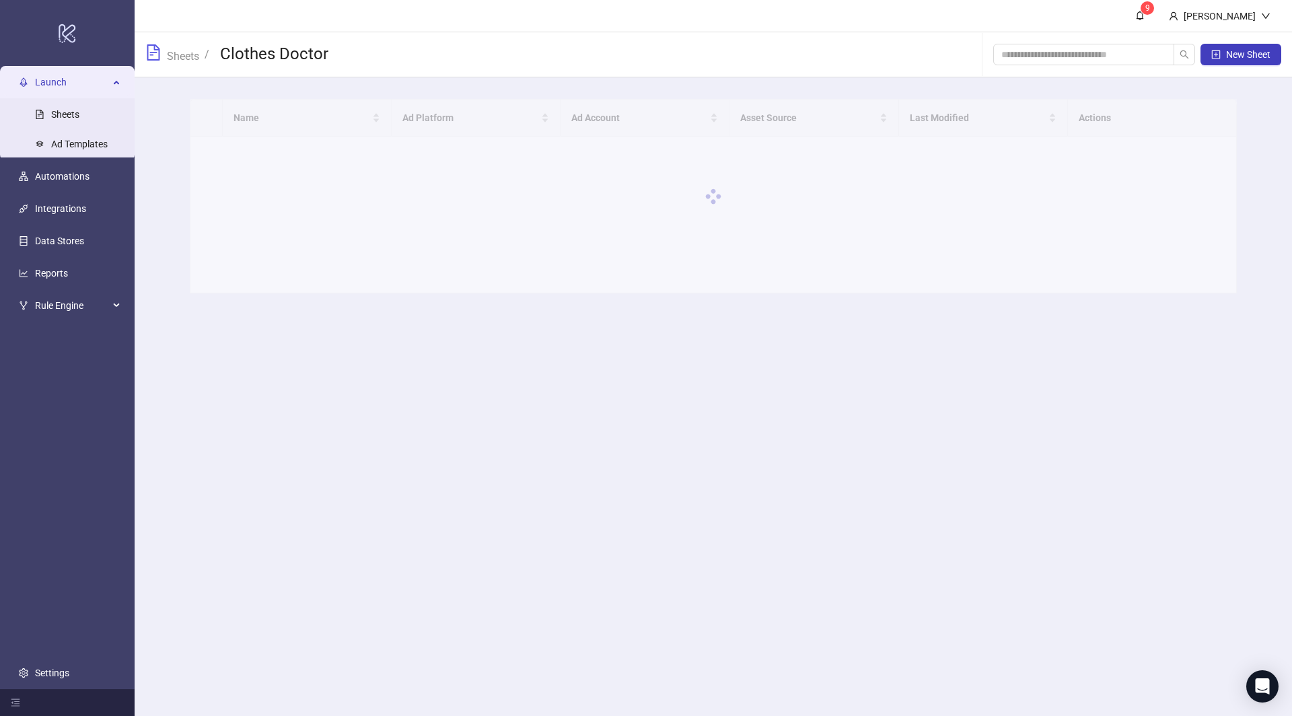 This screenshot has width=1292, height=716. What do you see at coordinates (153, 52) in the screenshot?
I see `span: file-text` at bounding box center [153, 52].